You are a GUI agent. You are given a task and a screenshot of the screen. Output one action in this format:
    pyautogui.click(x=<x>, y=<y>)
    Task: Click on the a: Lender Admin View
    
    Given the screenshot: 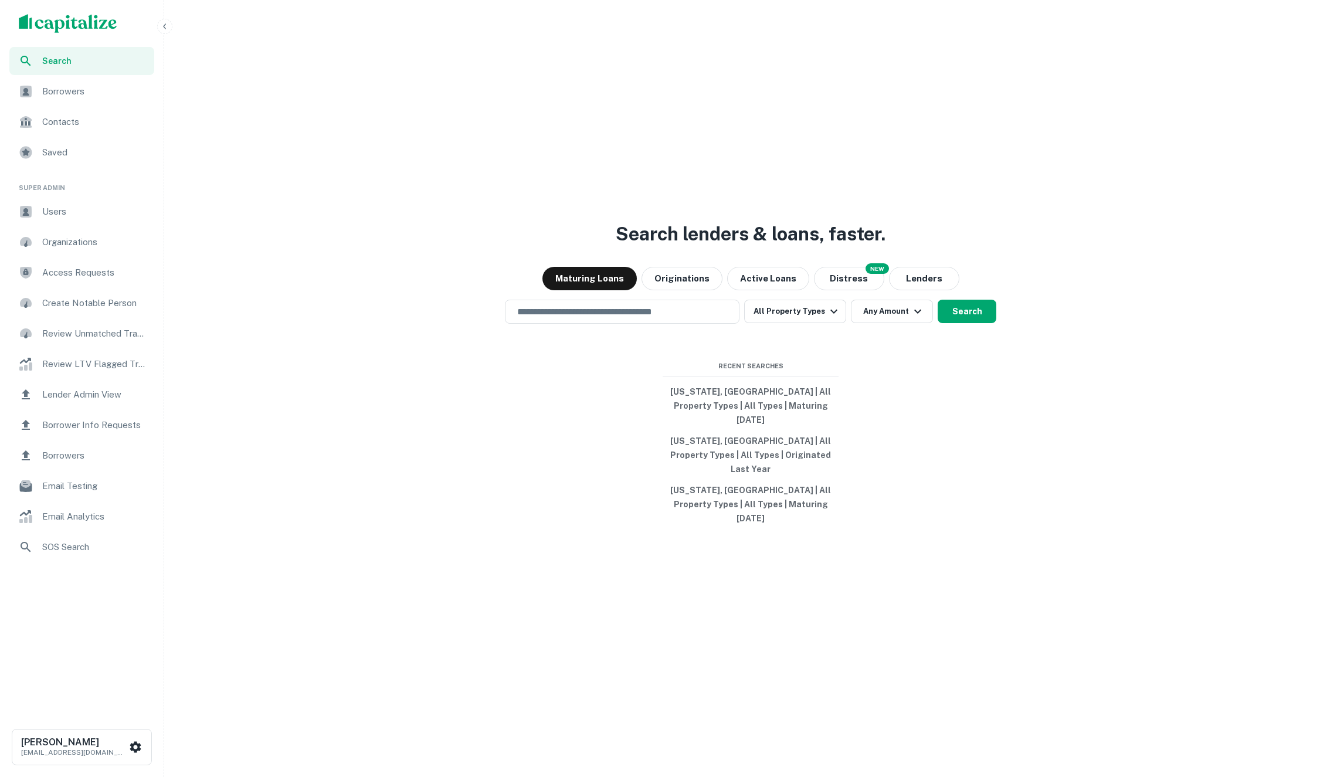 What is the action you would take?
    pyautogui.click(x=82, y=395)
    